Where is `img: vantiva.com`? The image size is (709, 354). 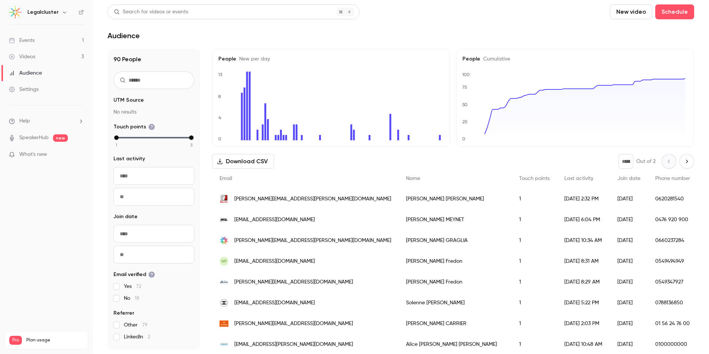 img: vantiva.com is located at coordinates (224, 240).